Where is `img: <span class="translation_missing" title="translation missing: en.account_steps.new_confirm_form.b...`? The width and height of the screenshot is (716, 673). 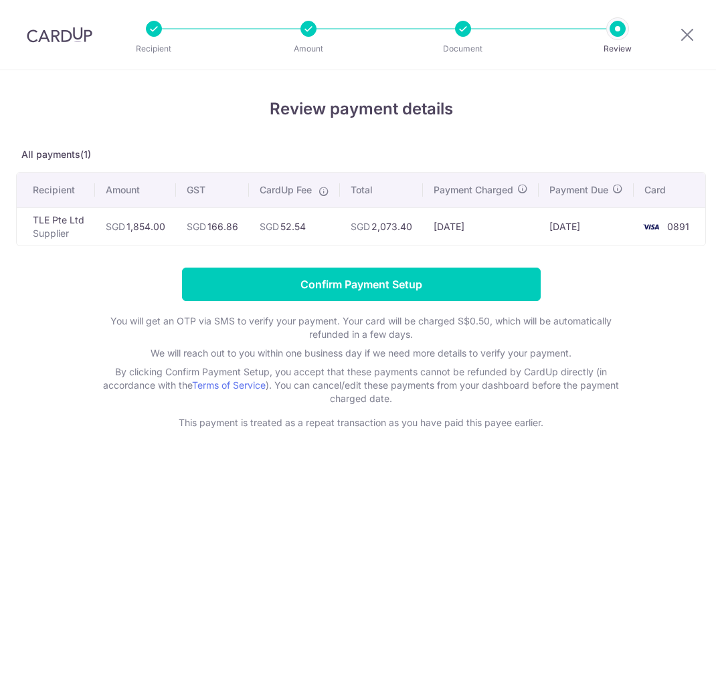 img: <span class="translation_missing" title="translation missing: en.account_steps.new_confirm_form.b... is located at coordinates (651, 227).